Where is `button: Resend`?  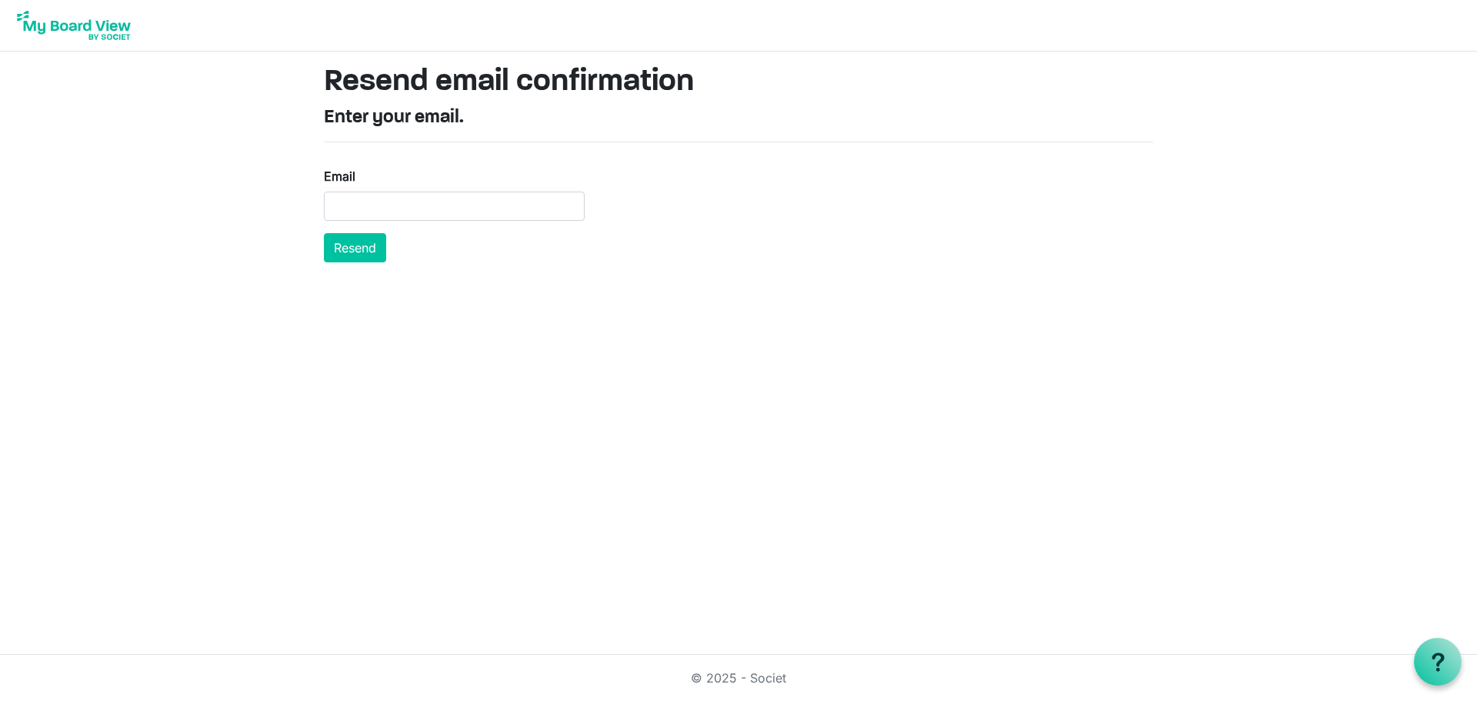 button: Resend is located at coordinates (355, 248).